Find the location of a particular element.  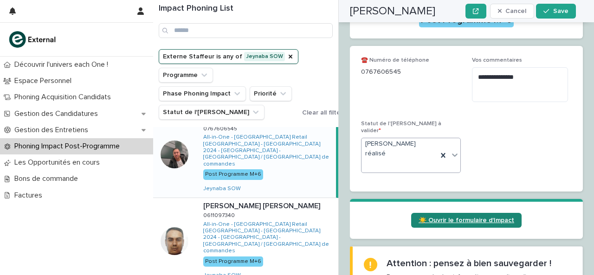

p: Factures is located at coordinates (30, 195).